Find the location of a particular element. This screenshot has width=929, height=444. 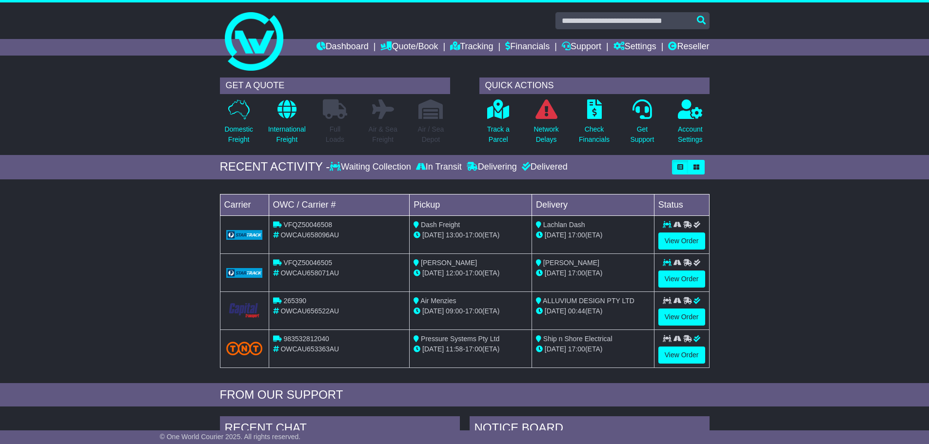

td: Pickup is located at coordinates (470, 205).